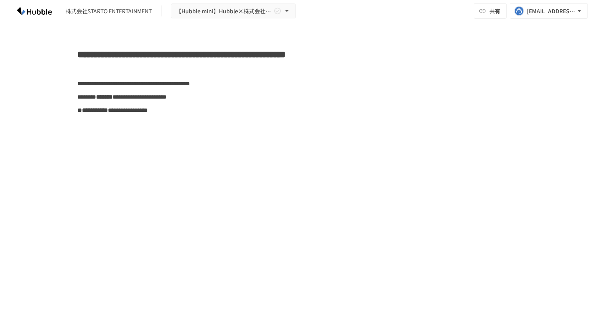 Image resolution: width=591 pixels, height=322 pixels. Describe the element at coordinates (224, 11) in the screenshot. I see `span: 【Hubble mini】Hubble×株式会社STARTO ENTERTAINMENT` at that location.